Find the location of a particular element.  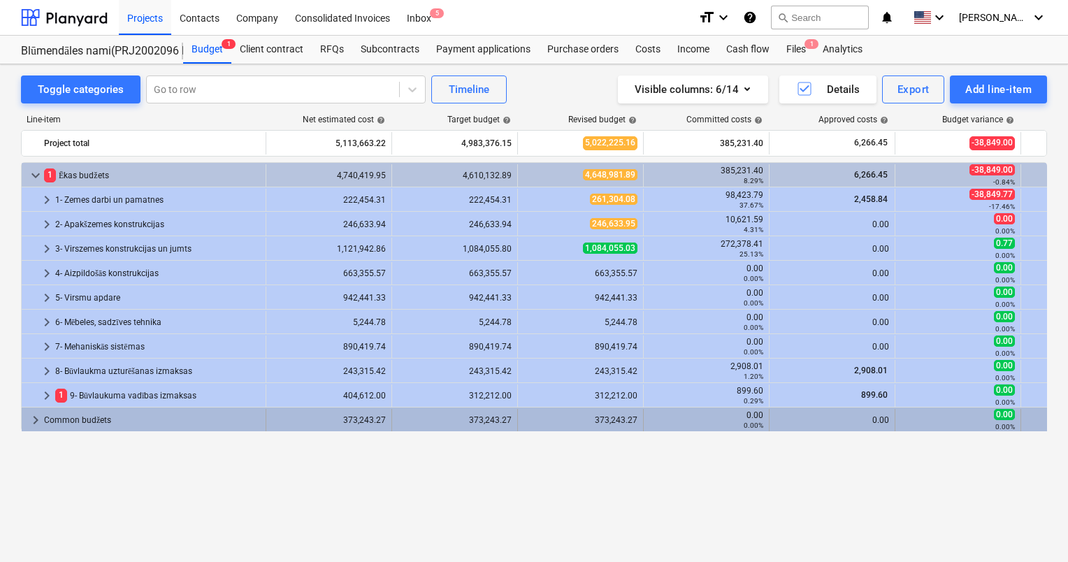

small: 1.20% is located at coordinates (754, 376).